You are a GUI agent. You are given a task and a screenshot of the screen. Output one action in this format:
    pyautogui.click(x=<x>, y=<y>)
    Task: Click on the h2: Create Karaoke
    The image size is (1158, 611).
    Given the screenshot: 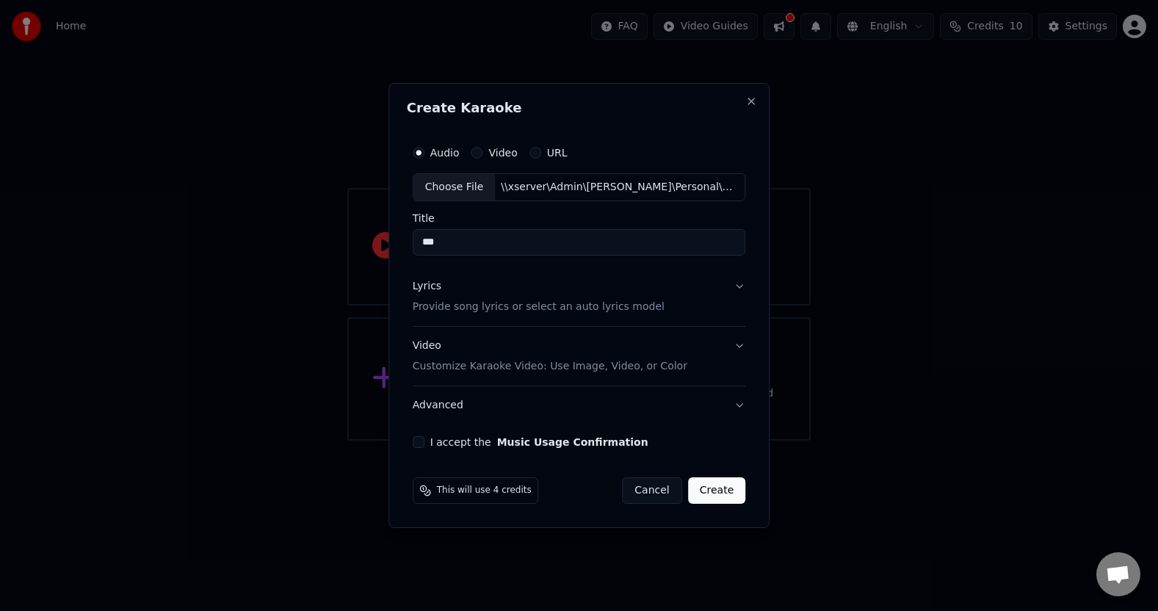 What is the action you would take?
    pyautogui.click(x=580, y=108)
    